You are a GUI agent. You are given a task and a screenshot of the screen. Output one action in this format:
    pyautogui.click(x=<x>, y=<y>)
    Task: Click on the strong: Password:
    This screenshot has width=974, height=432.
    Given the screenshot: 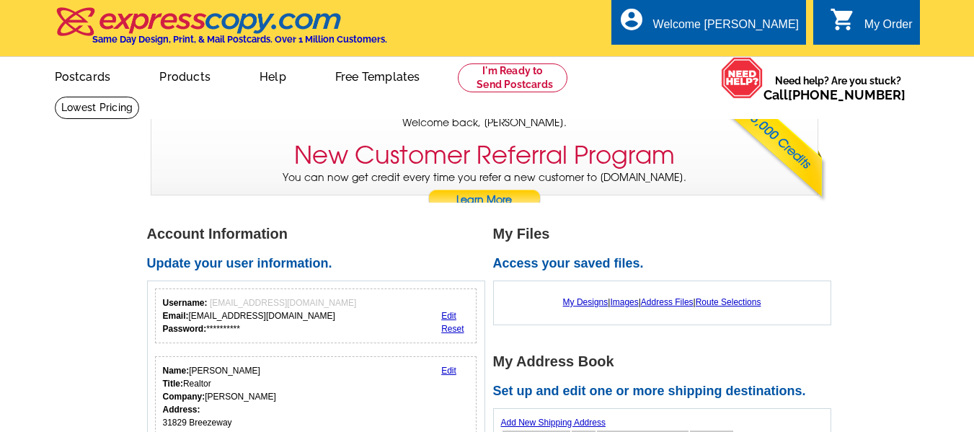 What is the action you would take?
    pyautogui.click(x=184, y=329)
    